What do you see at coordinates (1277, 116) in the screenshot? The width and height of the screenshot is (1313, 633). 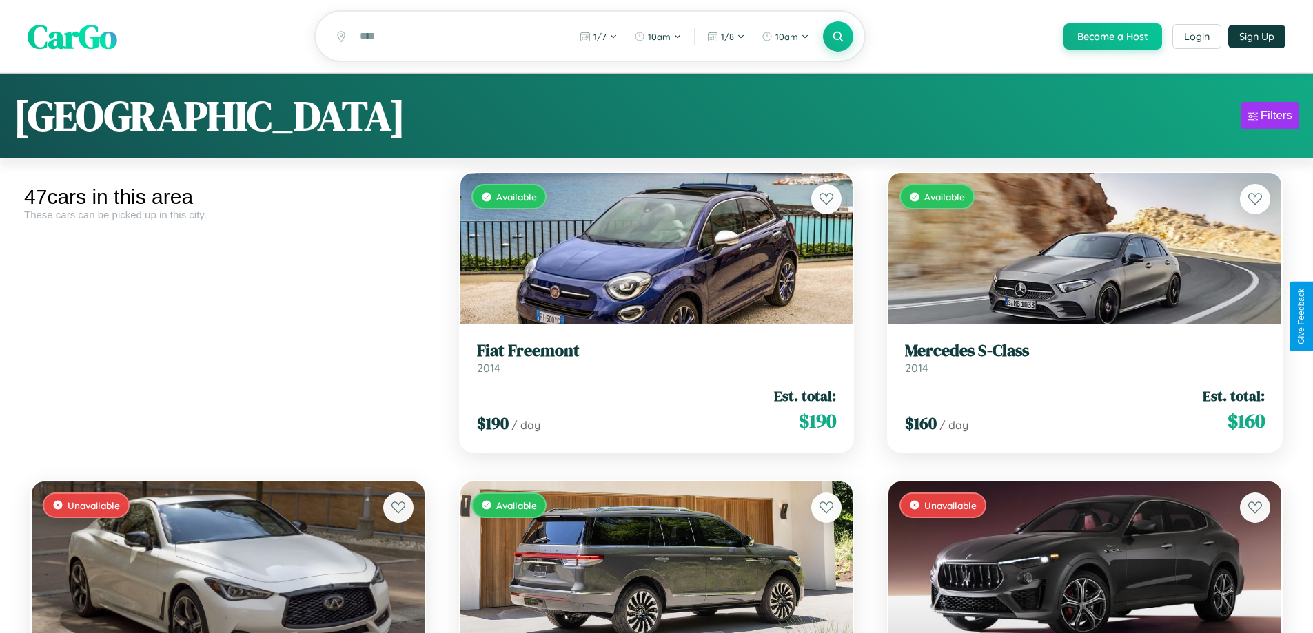 I see `div: Filters` at bounding box center [1277, 116].